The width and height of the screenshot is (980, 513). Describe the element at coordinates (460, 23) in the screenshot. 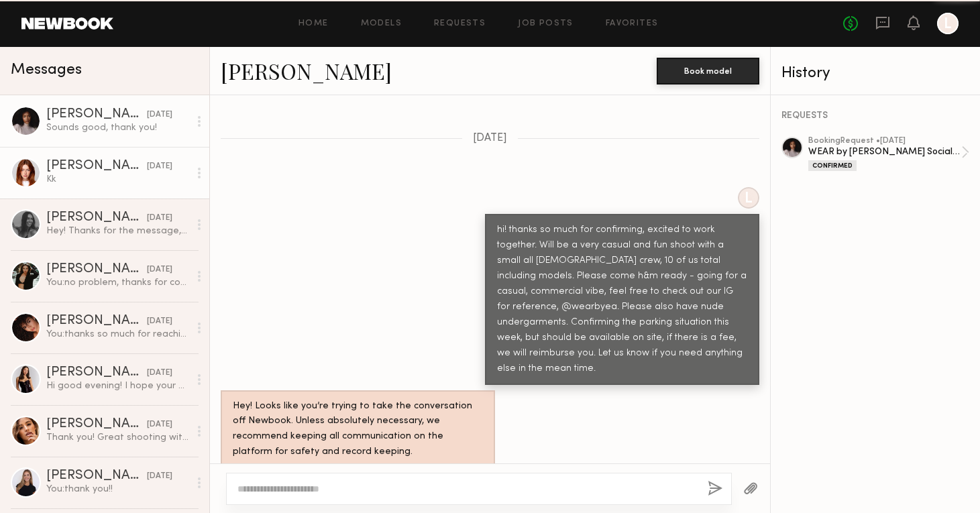

I see `a: Requests` at that location.